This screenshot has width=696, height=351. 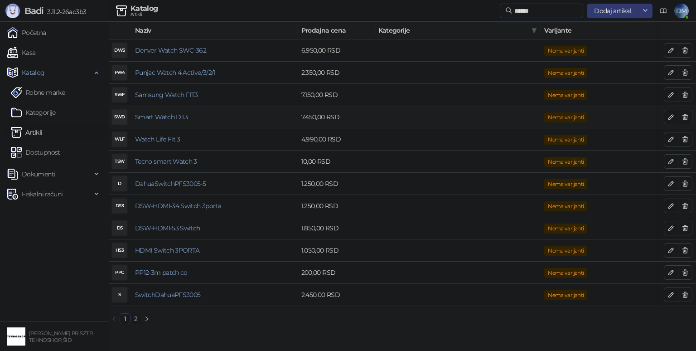 What do you see at coordinates (27, 132) in the screenshot?
I see `a: ArtikliArtikli` at bounding box center [27, 132].